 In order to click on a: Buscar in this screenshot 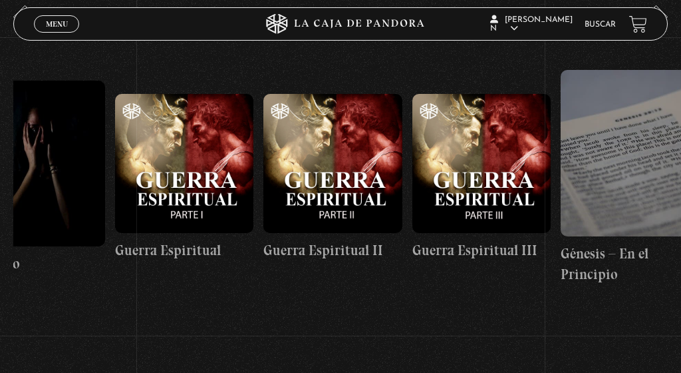, I will do `click(600, 25)`.